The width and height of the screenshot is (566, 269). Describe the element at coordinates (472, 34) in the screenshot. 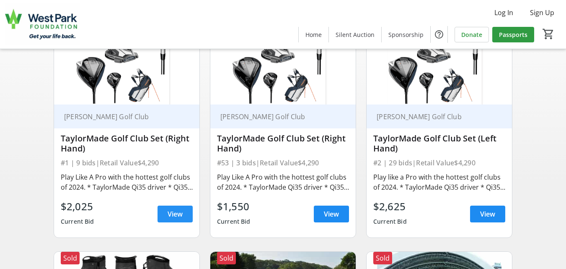

I see `span: Donate` at that location.